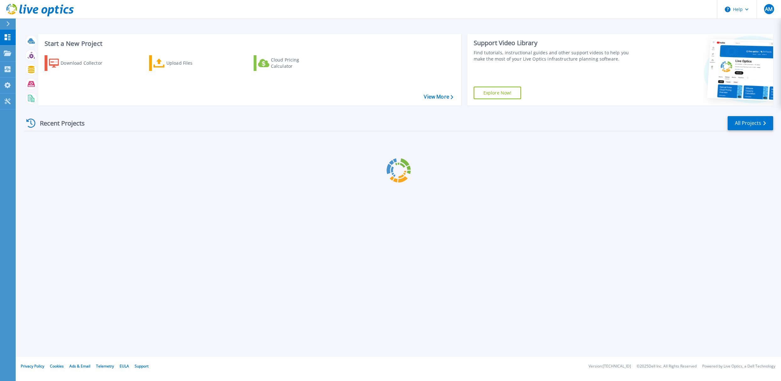  Describe the element at coordinates (739, 366) in the screenshot. I see `li: Powered by Live Optics, a Dell Technology` at that location.